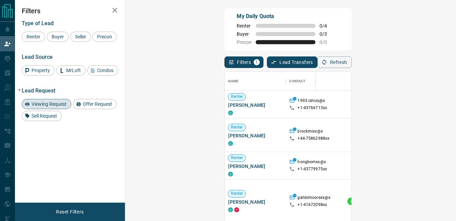 The width and height of the screenshot is (456, 221). Describe the element at coordinates (310, 132) in the screenshot. I see `p: brockmixx@x` at that location.